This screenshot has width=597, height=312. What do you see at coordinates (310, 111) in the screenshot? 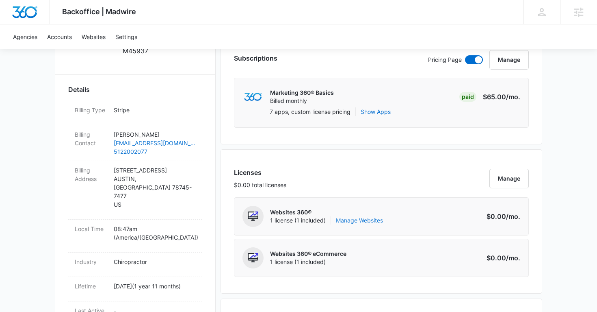
I see `p: 7 apps, custom license pricing` at bounding box center [310, 111].